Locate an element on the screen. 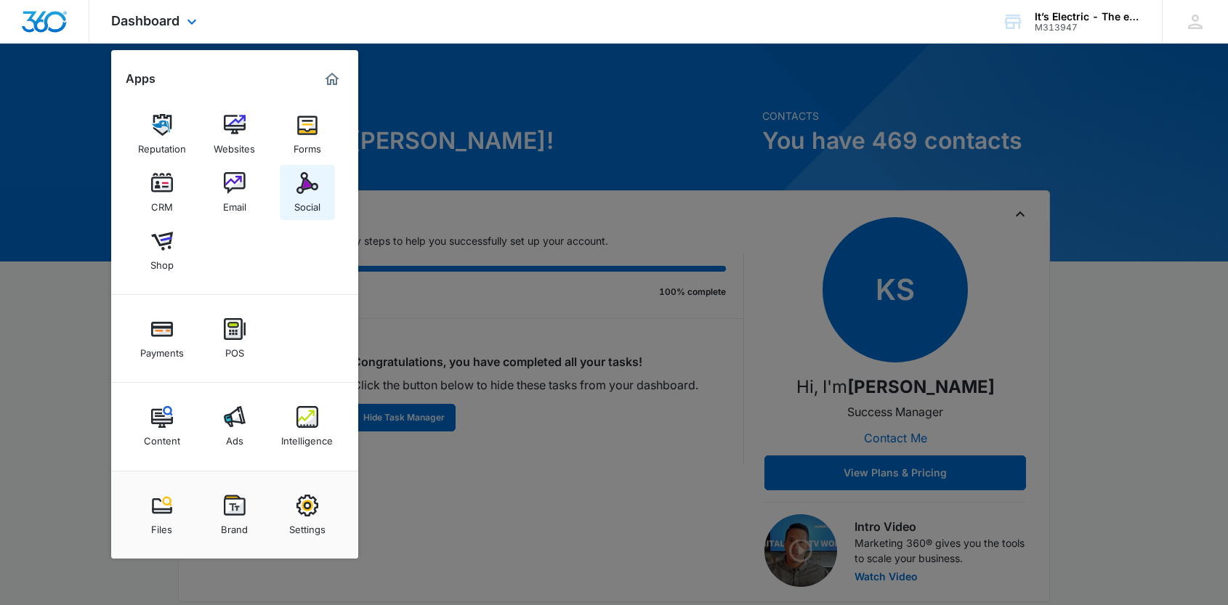 Image resolution: width=1228 pixels, height=605 pixels. div: Payments is located at coordinates (162, 350).